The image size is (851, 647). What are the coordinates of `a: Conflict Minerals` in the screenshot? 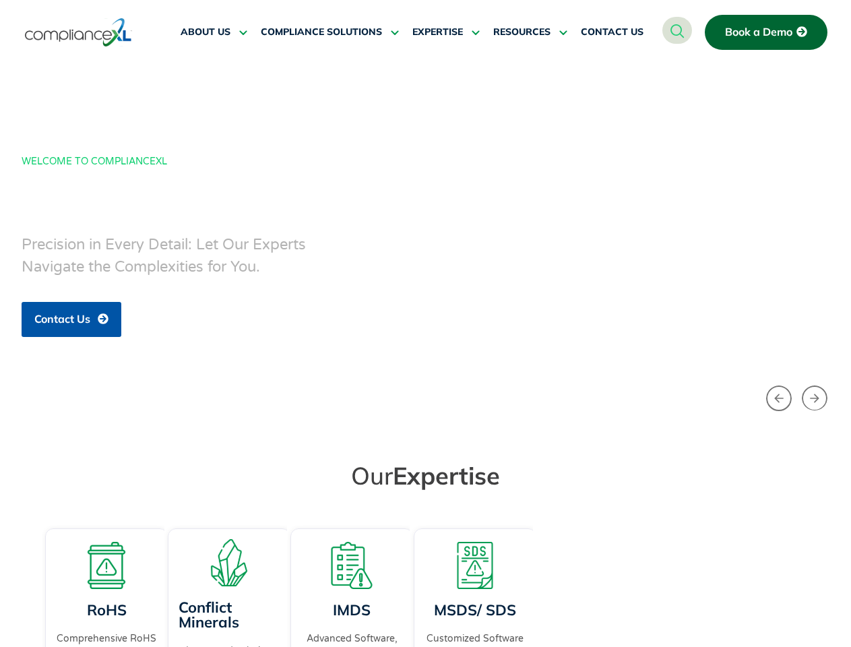 It's located at (209, 615).